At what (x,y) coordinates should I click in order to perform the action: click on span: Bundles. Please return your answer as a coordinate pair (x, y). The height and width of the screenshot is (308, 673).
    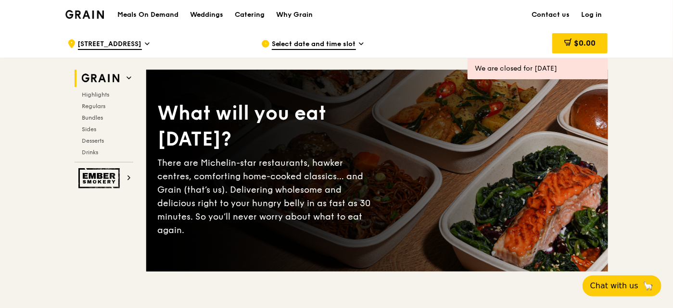
    Looking at the image, I should click on (93, 118).